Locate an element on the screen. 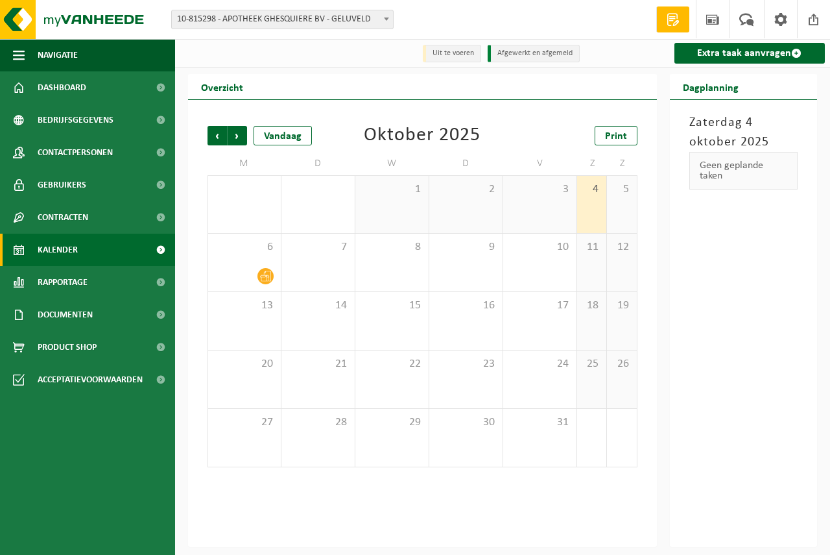  div: Vandaag is located at coordinates (283, 136).